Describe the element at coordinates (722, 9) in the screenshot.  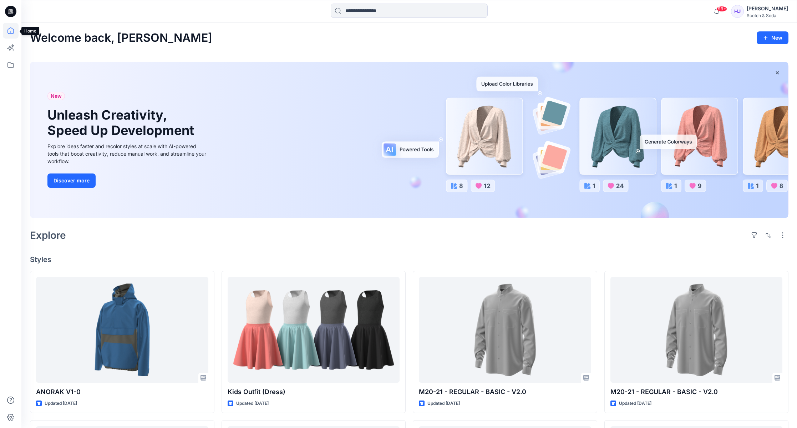
I see `span: 99+` at that location.